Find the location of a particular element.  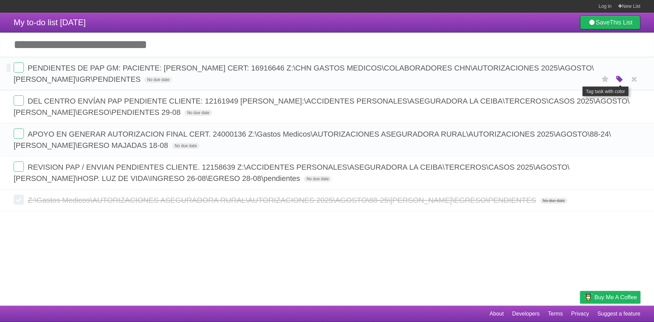

a: Buy me a coffee is located at coordinates (610, 297).